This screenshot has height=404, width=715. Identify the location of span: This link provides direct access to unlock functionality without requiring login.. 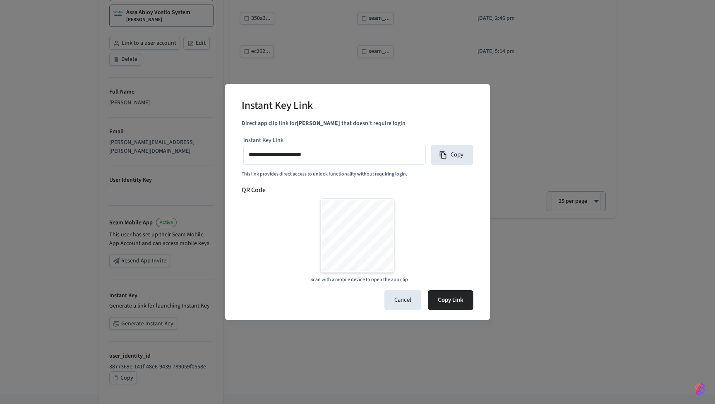
(325, 174).